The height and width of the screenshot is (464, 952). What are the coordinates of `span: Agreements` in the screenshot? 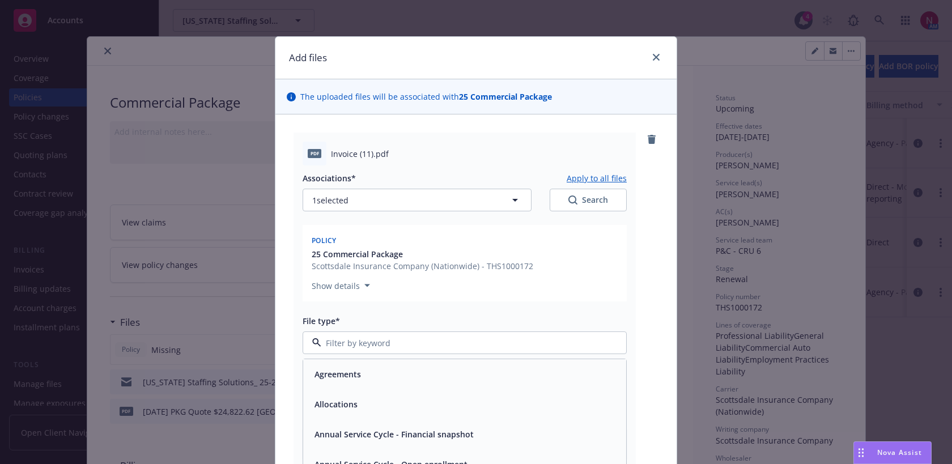 It's located at (338, 374).